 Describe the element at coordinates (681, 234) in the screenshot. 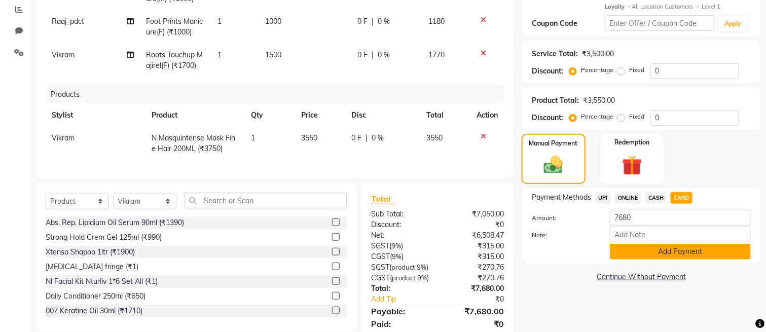

I see `input: Add Note` at that location.